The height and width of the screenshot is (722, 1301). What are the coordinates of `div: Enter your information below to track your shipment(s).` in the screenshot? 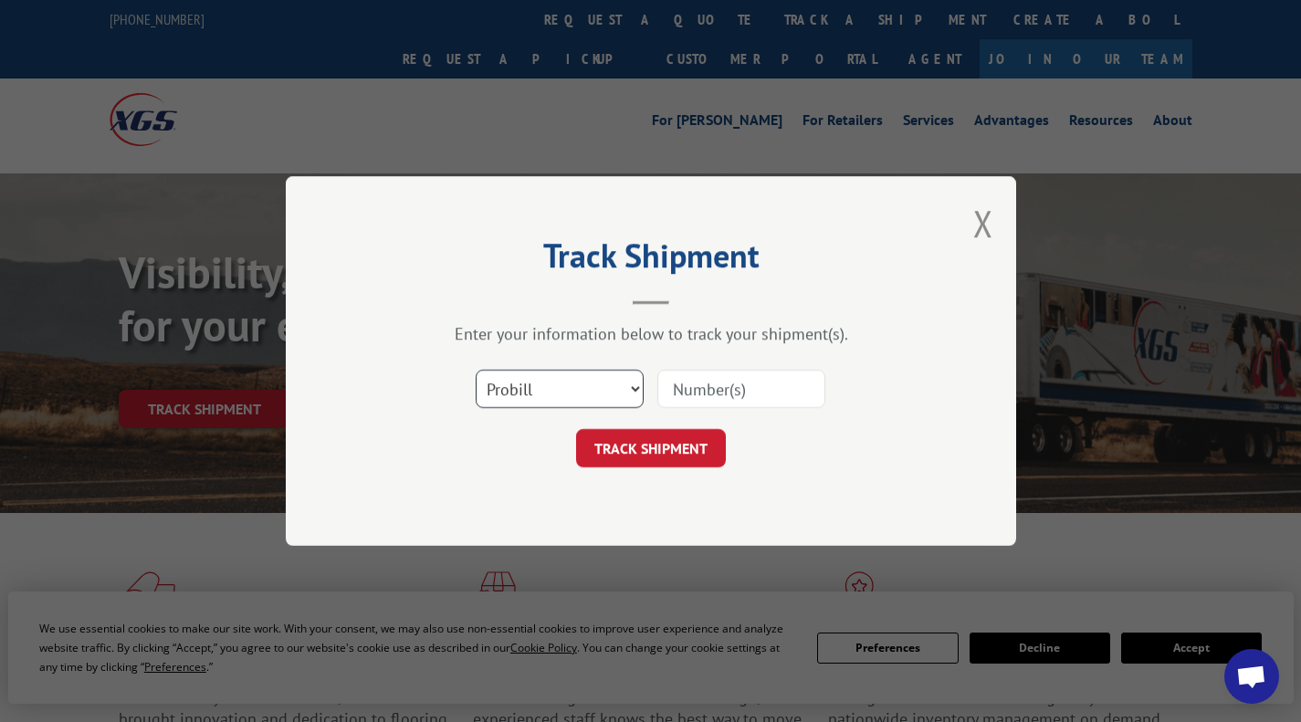 It's located at (651, 333).